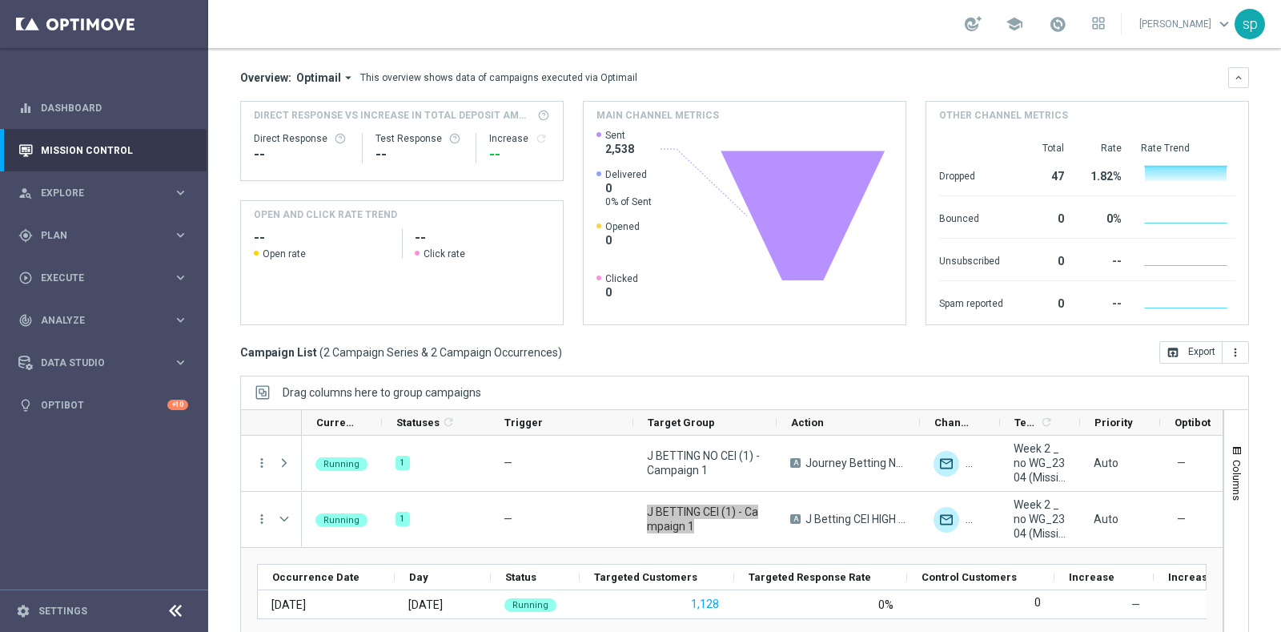 This screenshot has width=1281, height=632. Describe the element at coordinates (425, 605) in the screenshot. I see `div: Wednesday` at that location.